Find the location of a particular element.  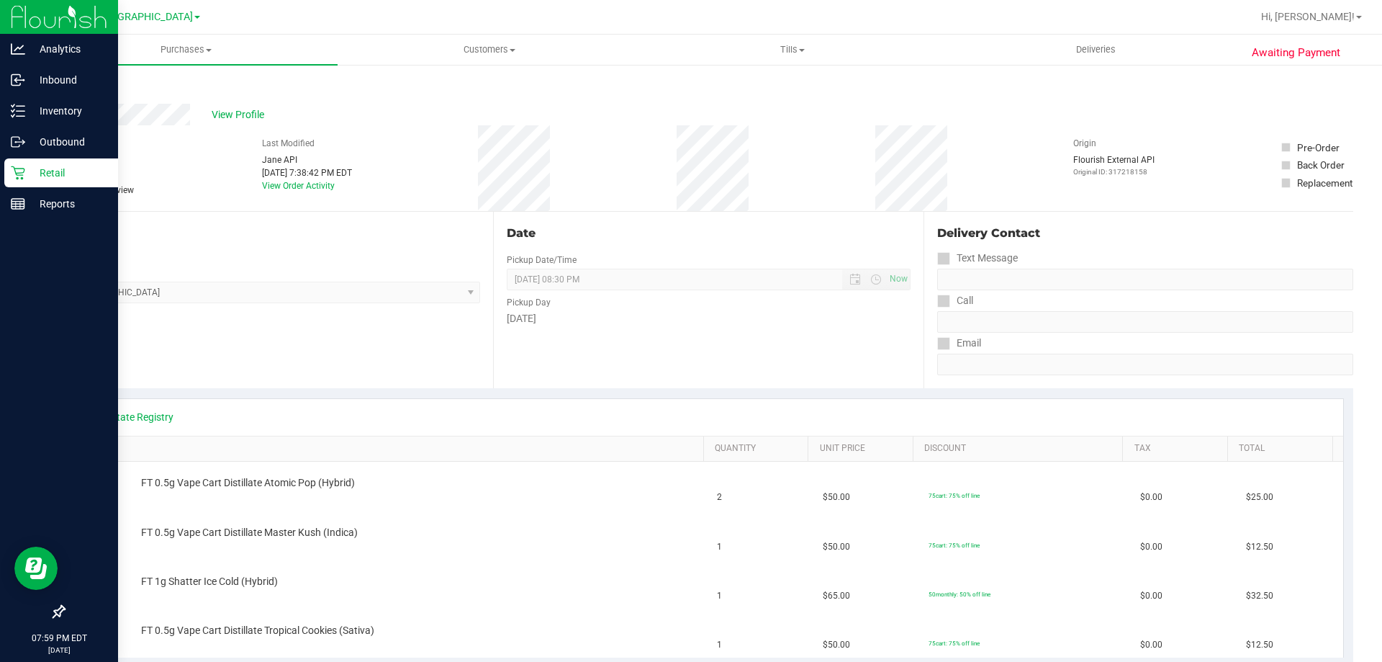

span: Customers is located at coordinates (489, 50).